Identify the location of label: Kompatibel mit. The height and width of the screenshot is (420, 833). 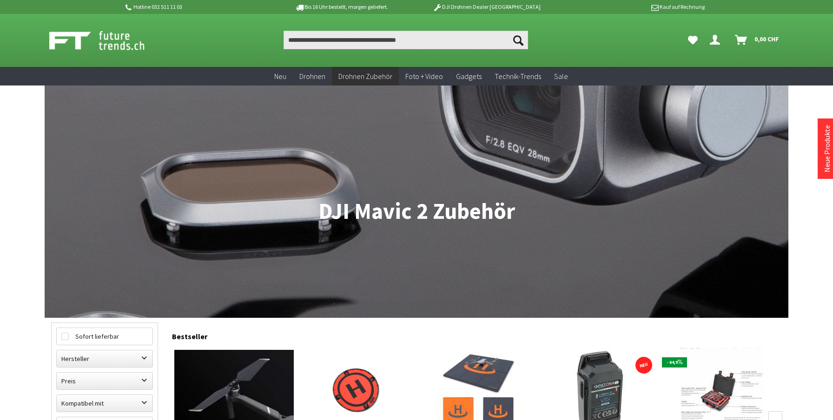
(105, 404).